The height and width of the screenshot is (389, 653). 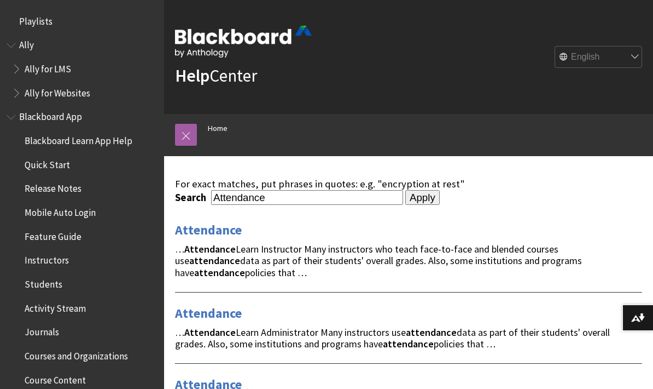 I want to click on span: Course Content, so click(x=55, y=378).